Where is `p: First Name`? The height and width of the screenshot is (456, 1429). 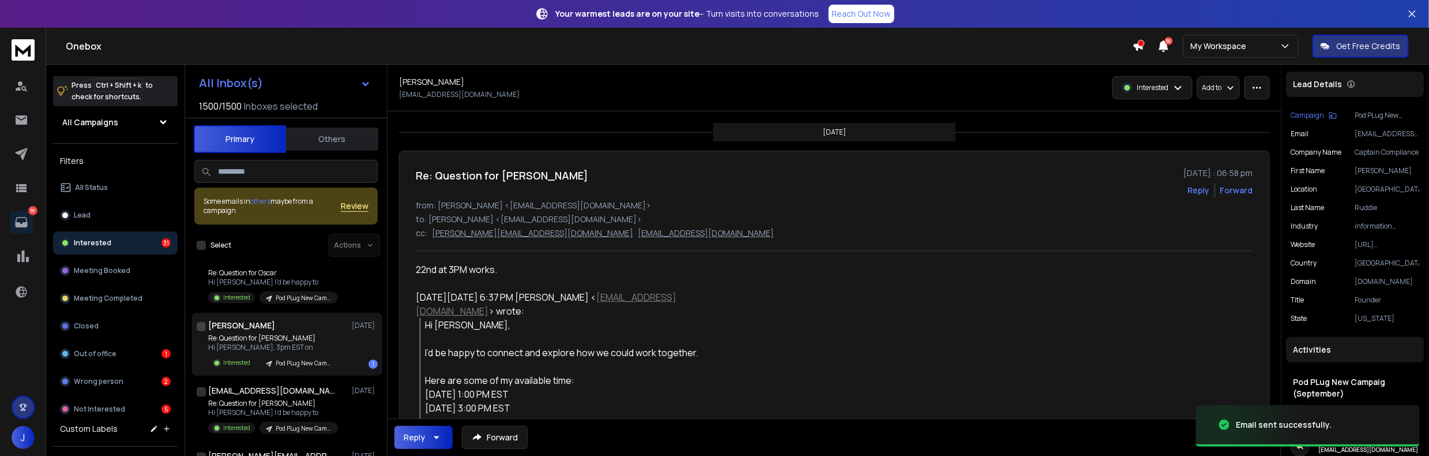
p: First Name is located at coordinates (1308, 171).